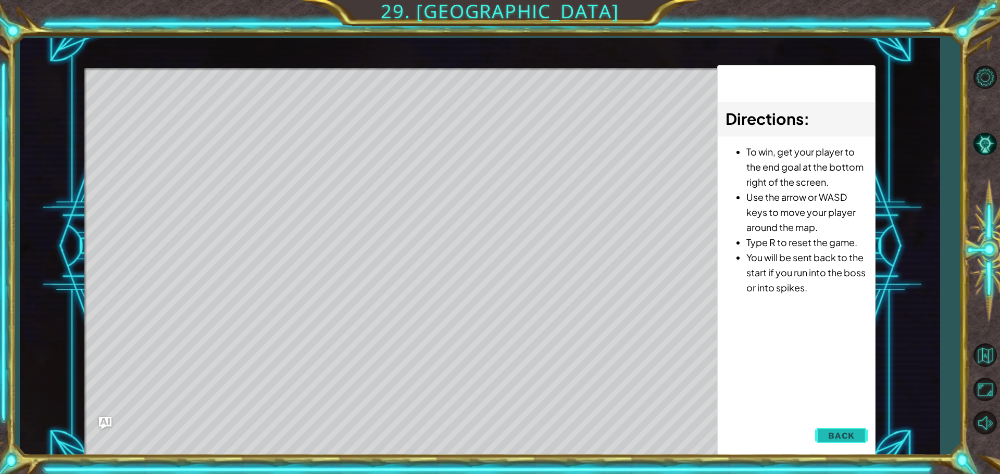 The height and width of the screenshot is (474, 1000). What do you see at coordinates (985, 423) in the screenshot?
I see `button: Mute` at bounding box center [985, 423].